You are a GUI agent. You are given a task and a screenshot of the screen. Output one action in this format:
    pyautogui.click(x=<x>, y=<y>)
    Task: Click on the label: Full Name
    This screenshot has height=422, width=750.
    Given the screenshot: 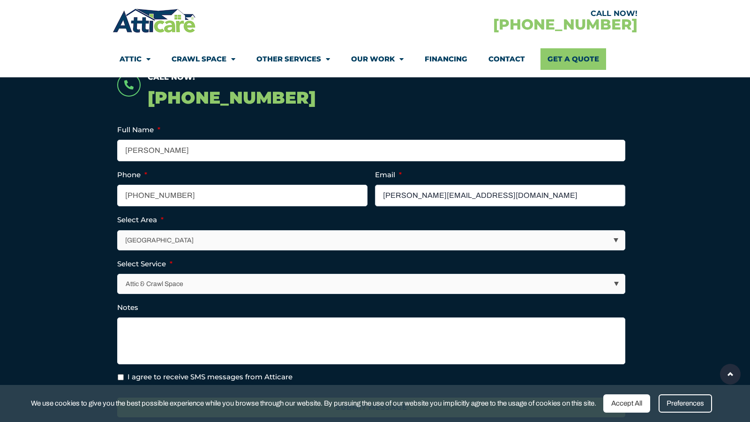 What is the action you would take?
    pyautogui.click(x=139, y=130)
    